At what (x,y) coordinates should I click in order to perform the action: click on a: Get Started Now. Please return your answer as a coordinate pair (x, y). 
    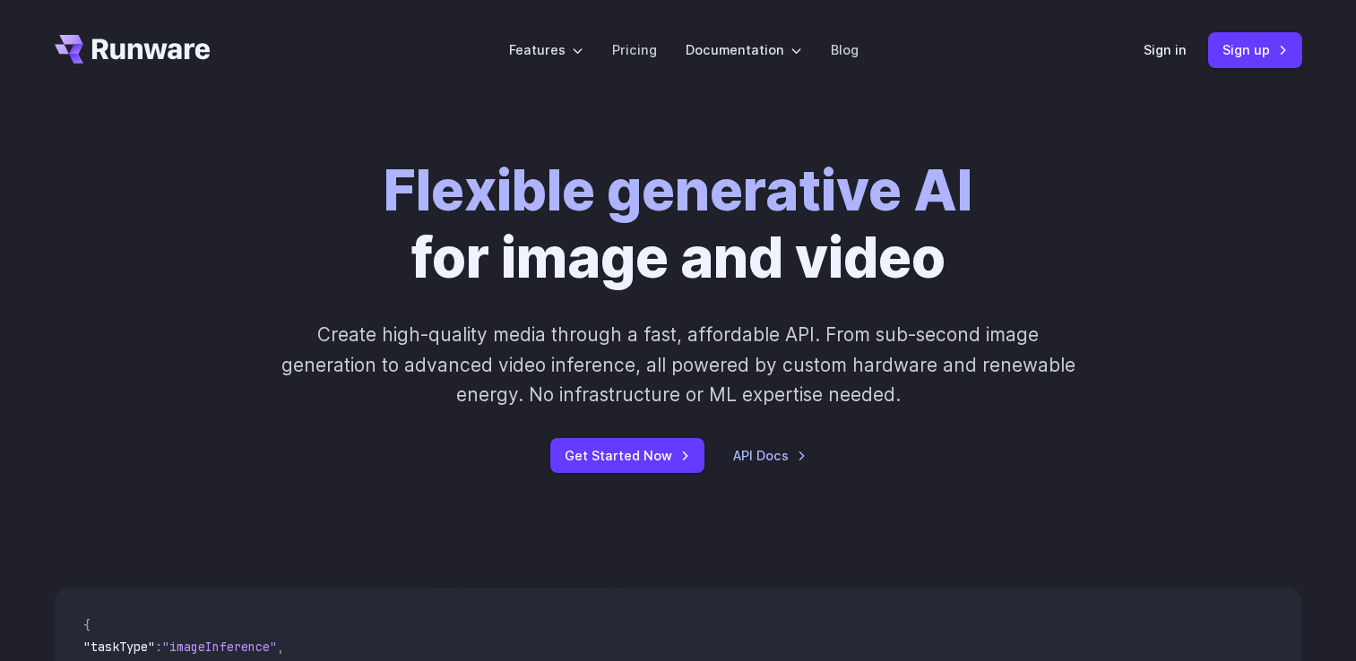
    Looking at the image, I should click on (627, 455).